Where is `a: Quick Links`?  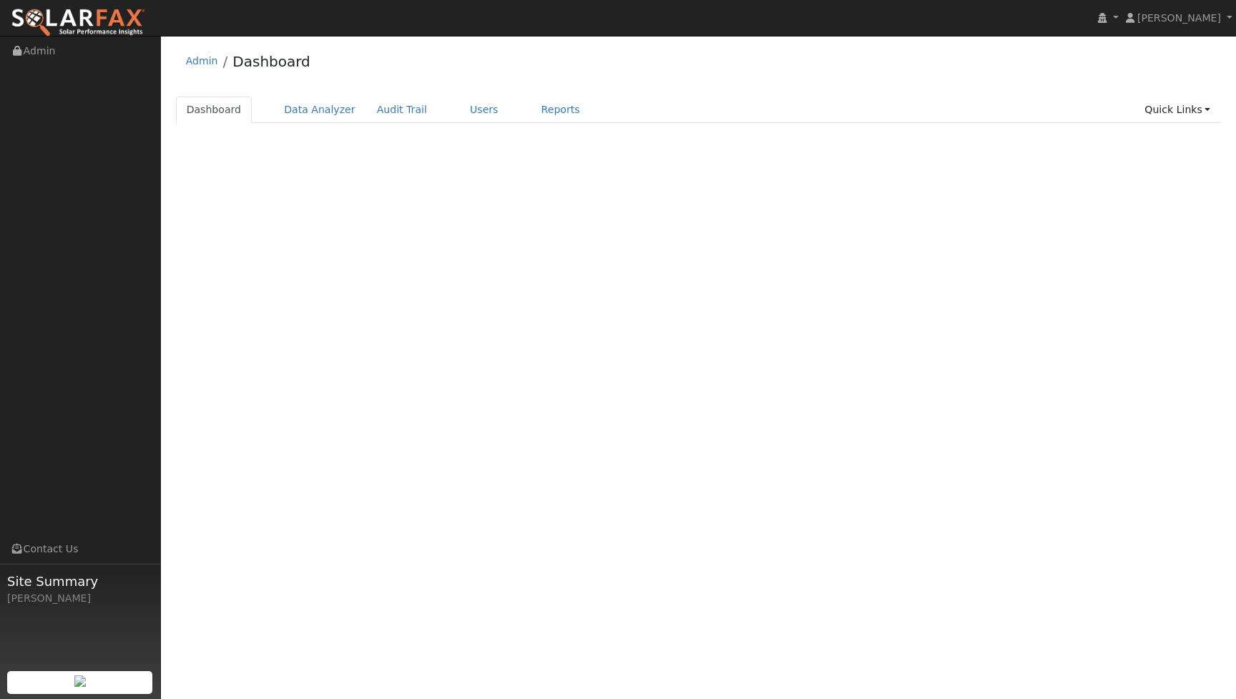
a: Quick Links is located at coordinates (1177, 109).